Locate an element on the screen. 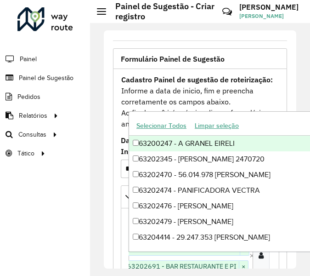  span: Tático is located at coordinates (26, 153).